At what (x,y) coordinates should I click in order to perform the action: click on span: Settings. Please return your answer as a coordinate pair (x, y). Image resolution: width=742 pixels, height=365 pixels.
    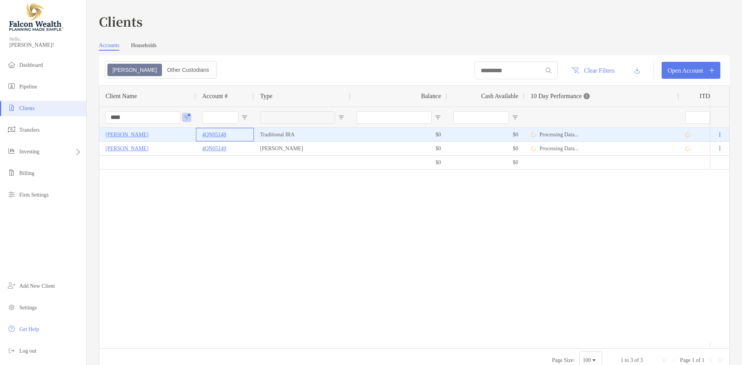
    Looking at the image, I should click on (28, 308).